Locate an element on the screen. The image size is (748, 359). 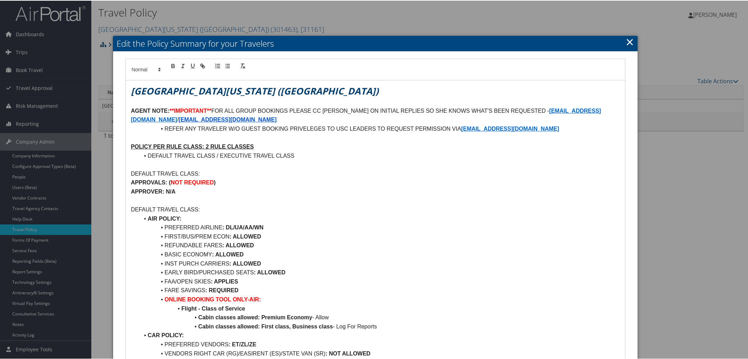
li: PREFERRED AIRLINE is located at coordinates (380, 227).